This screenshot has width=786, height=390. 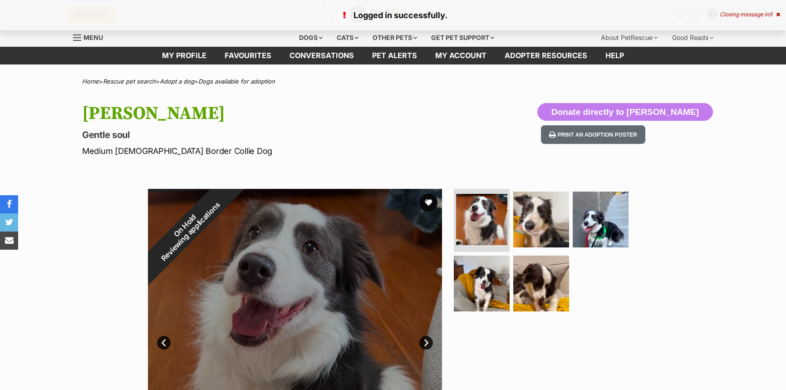 What do you see at coordinates (462, 38) in the screenshot?
I see `div: Get pet support` at bounding box center [462, 38].